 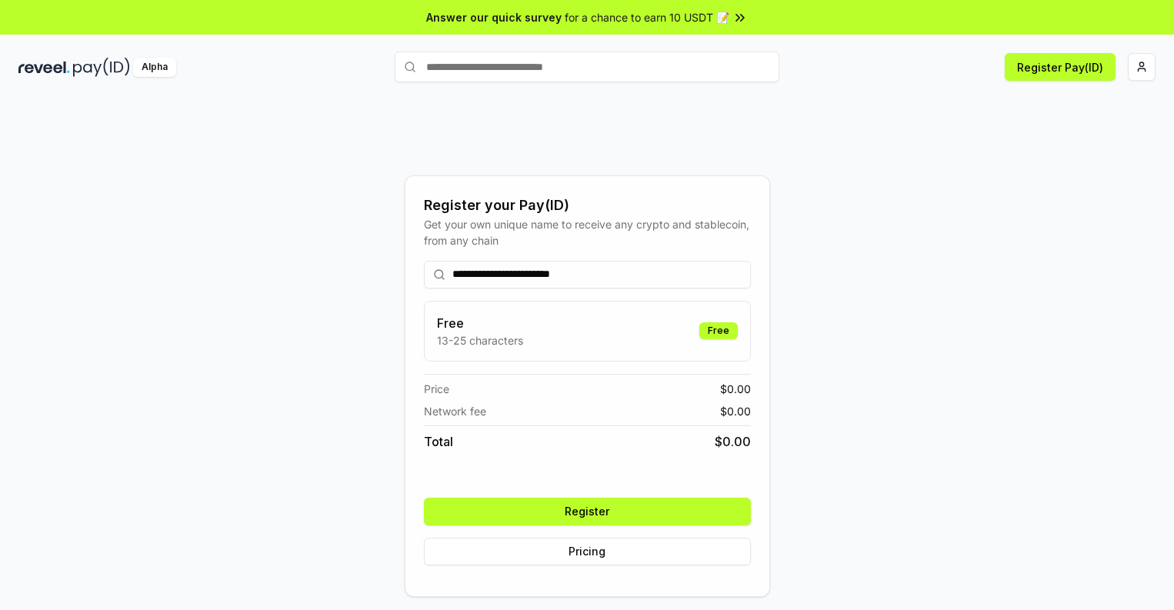 What do you see at coordinates (587, 512) in the screenshot?
I see `button: Register` at bounding box center [587, 512].